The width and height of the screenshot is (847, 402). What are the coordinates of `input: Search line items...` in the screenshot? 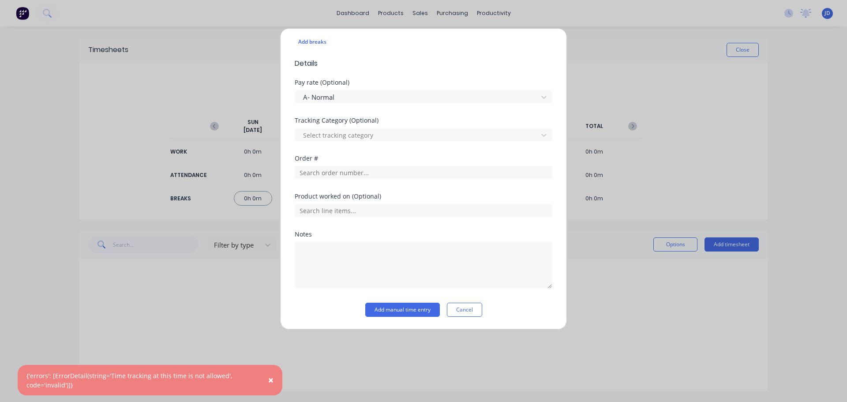 It's located at (423, 210).